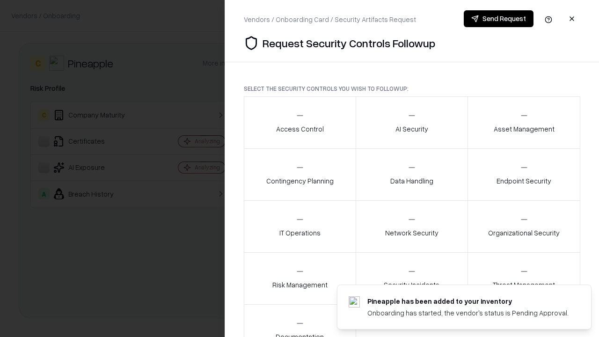 The height and width of the screenshot is (337, 599). Describe the element at coordinates (412, 278) in the screenshot. I see `button: Security Incidents` at that location.